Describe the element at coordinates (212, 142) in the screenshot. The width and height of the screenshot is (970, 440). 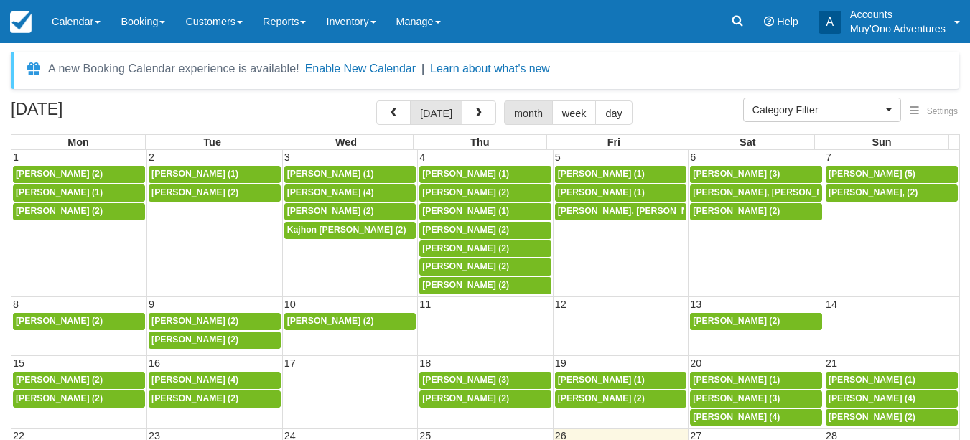
I see `span: Tue` at that location.